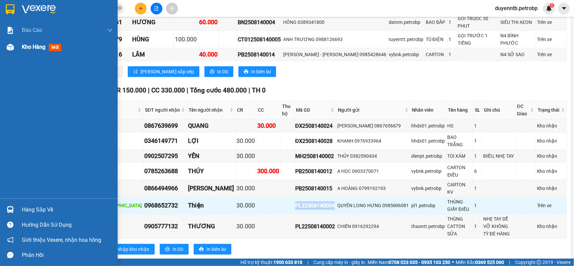  What do you see at coordinates (259, 22) in the screenshot?
I see `td: BN2508140004` at bounding box center [259, 22].